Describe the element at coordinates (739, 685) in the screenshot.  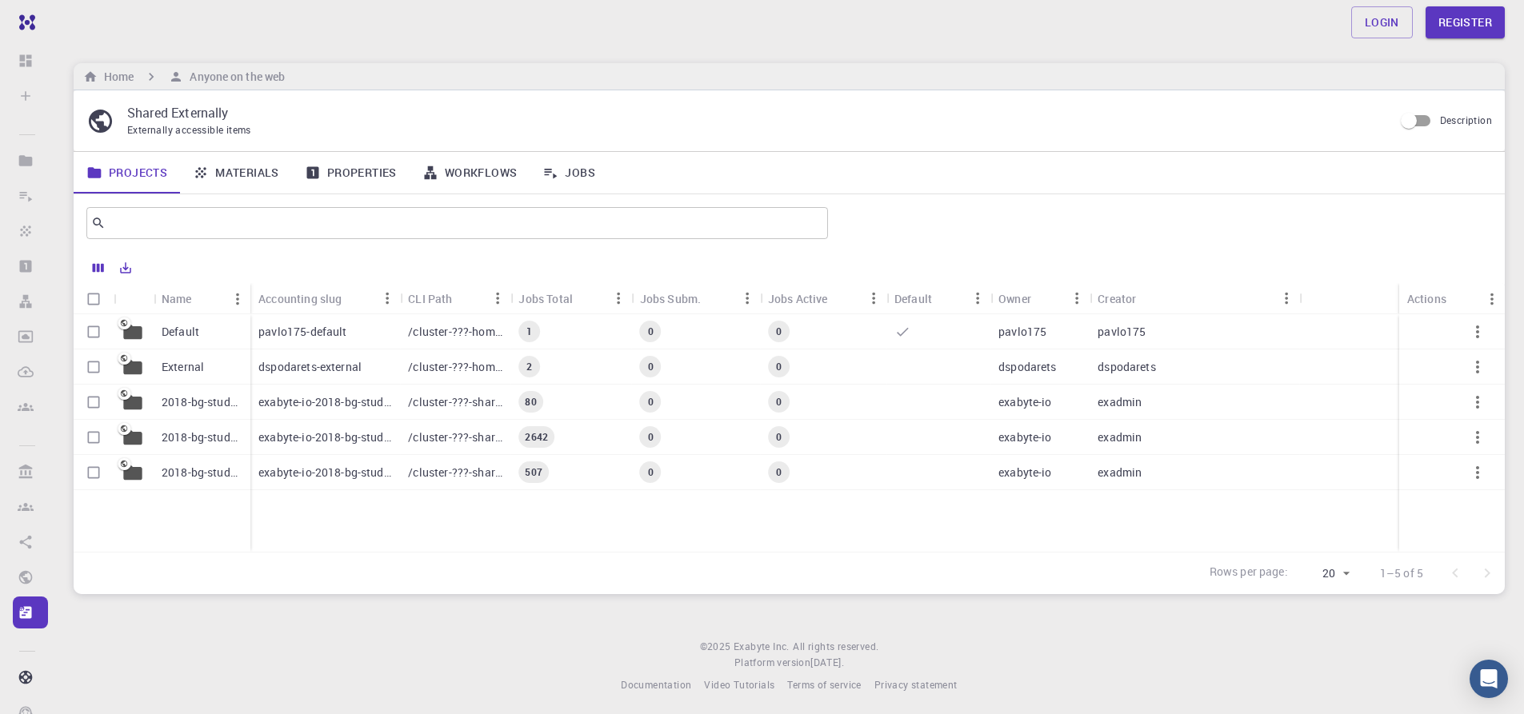
I see `a: Video Tutorials` at that location.